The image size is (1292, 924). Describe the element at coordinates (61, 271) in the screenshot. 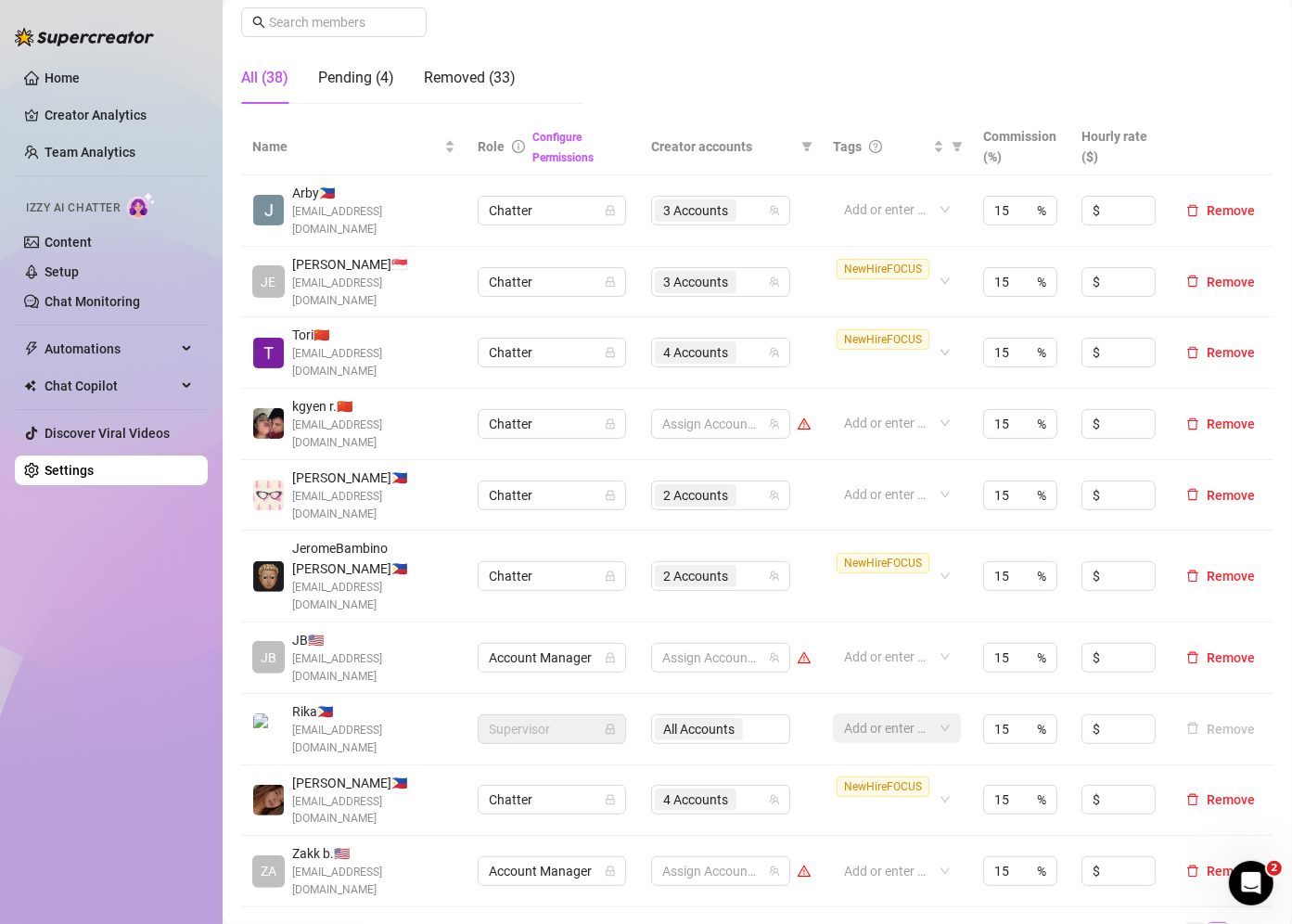

I see `a: Setup` at that location.